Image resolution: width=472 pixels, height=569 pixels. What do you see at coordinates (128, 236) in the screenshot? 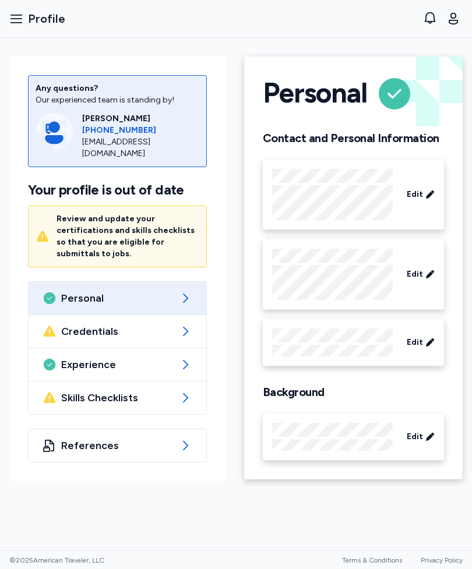
I see `div: Review and update your certifications and skills checklists so that you are eligible for submitta...` at bounding box center [128, 236].